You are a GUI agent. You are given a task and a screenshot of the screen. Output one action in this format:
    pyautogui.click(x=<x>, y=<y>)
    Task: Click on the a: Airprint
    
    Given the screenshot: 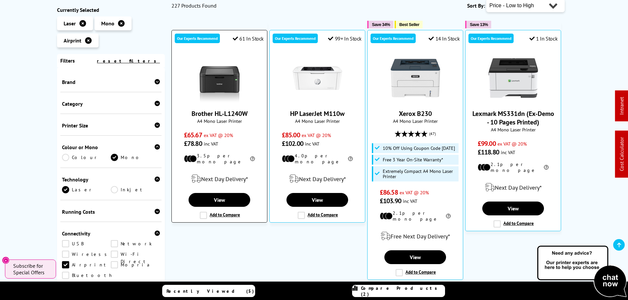 What is the action you would take?
    pyautogui.click(x=86, y=265)
    